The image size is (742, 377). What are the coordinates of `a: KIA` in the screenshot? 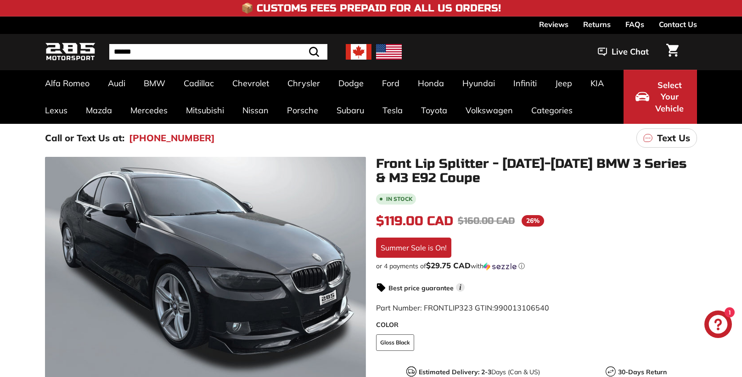 It's located at (597, 83).